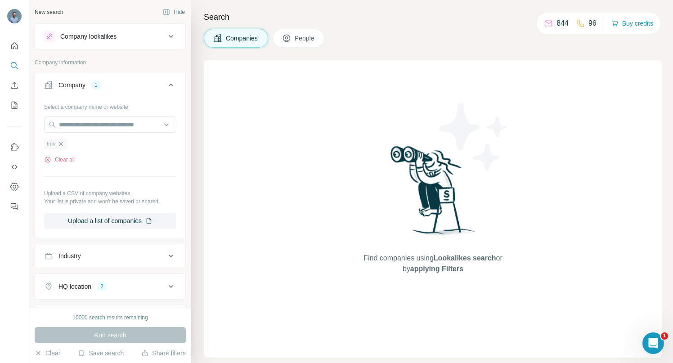 Image resolution: width=673 pixels, height=363 pixels. Describe the element at coordinates (433, 17) in the screenshot. I see `h4: Search` at that location.